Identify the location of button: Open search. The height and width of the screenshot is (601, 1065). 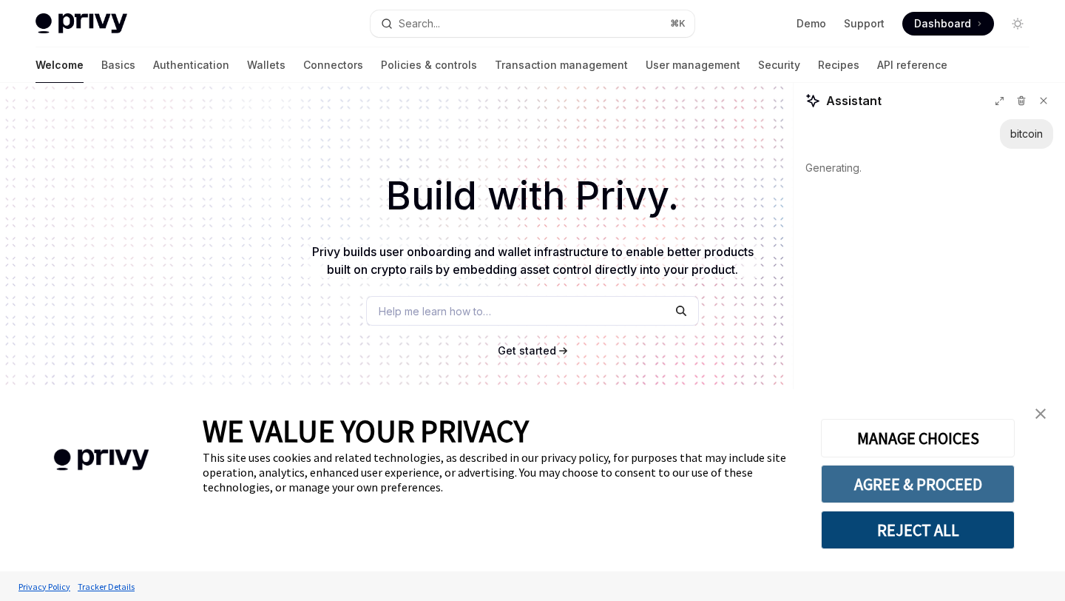
(532, 24).